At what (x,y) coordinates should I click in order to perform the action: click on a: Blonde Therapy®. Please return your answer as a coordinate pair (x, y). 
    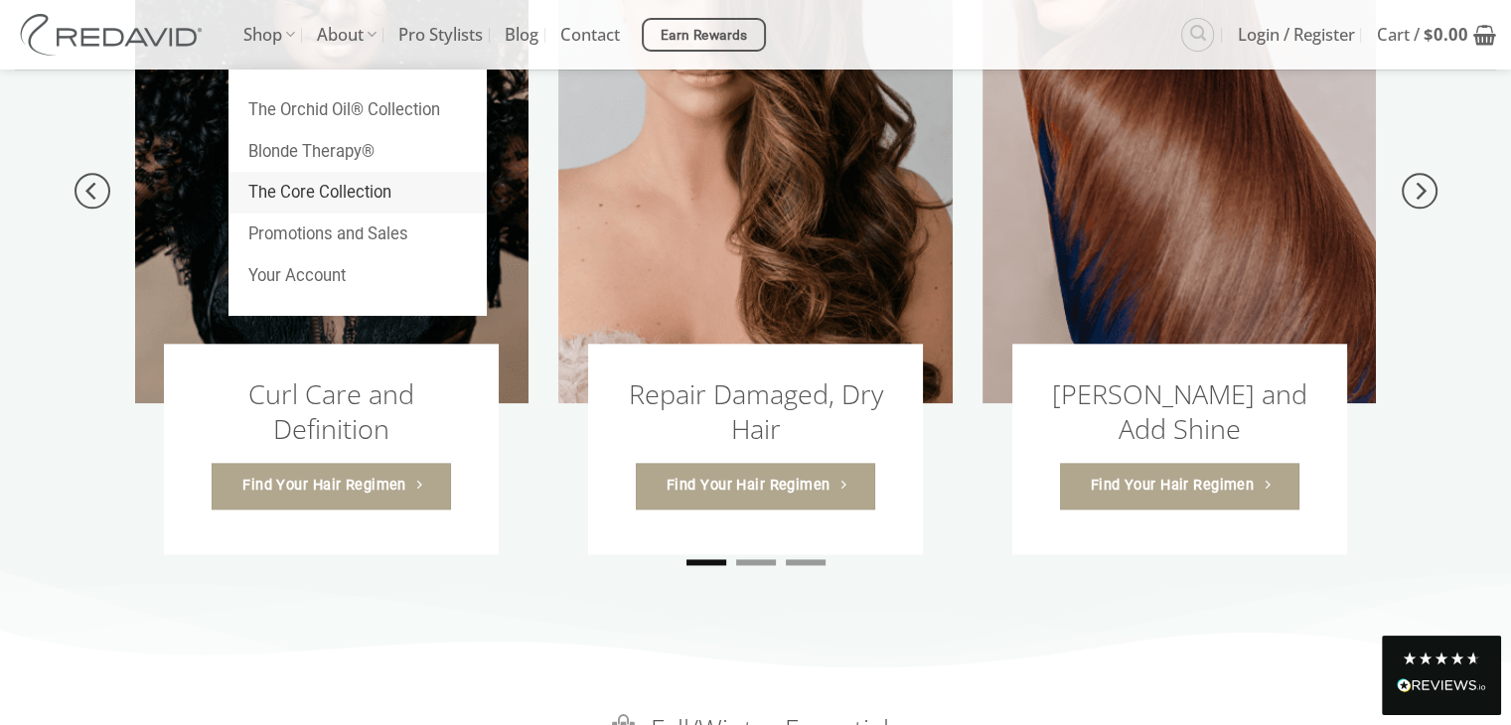
    Looking at the image, I should click on (358, 152).